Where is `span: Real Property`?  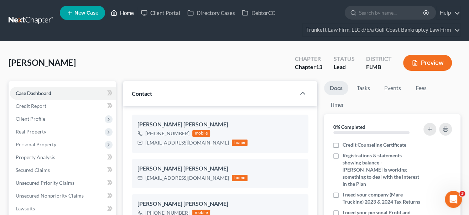 span: Real Property is located at coordinates (31, 131).